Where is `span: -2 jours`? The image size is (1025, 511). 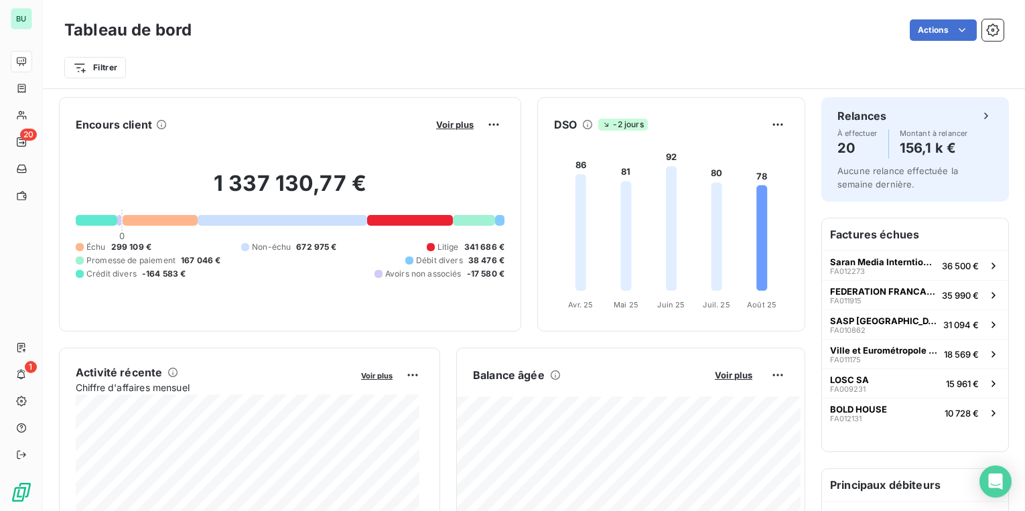
span: -2 jours is located at coordinates (622, 125).